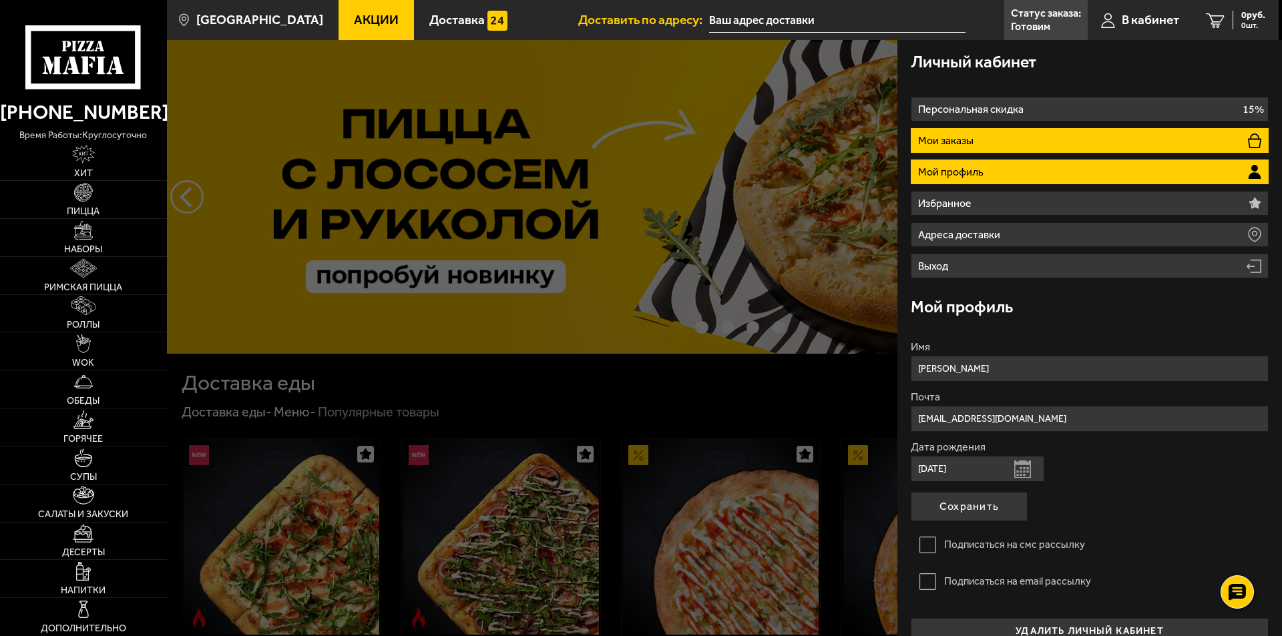 The image size is (1282, 636). I want to click on span: Напитки, so click(83, 591).